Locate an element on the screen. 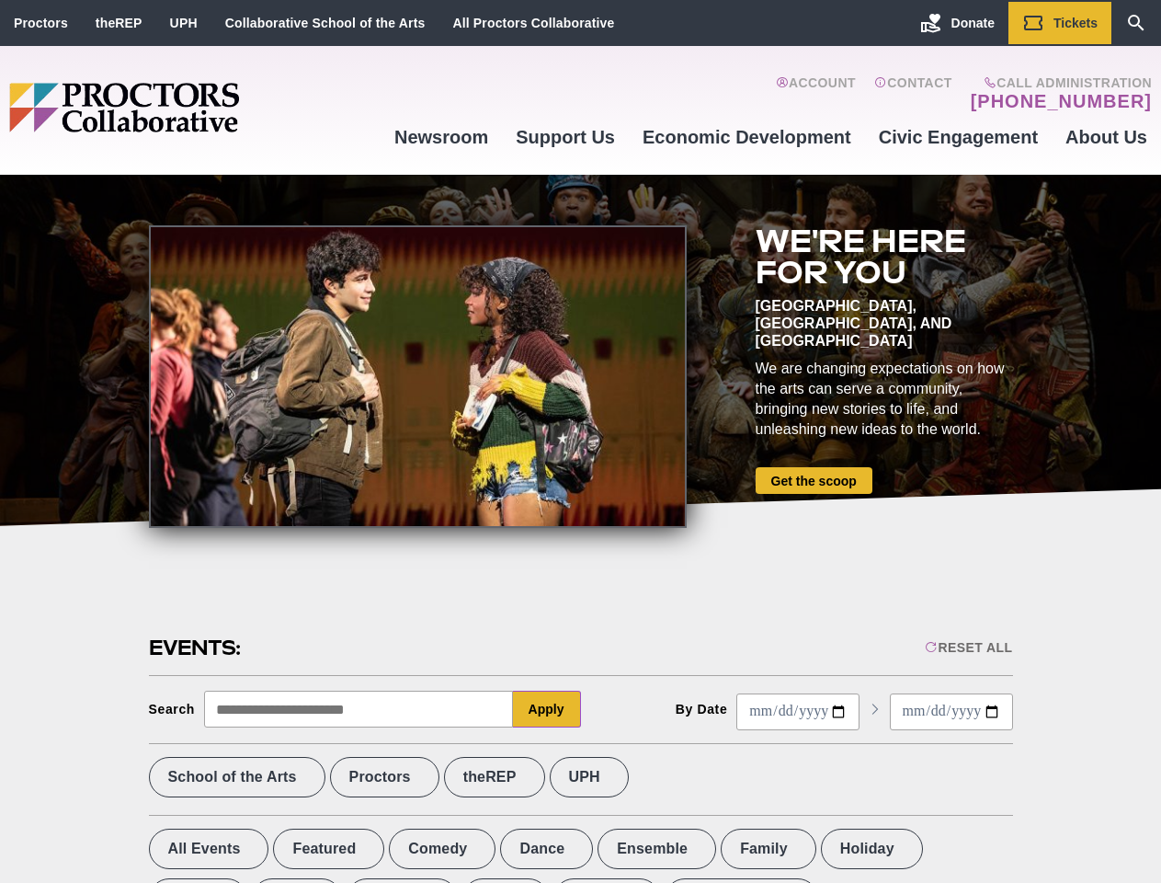  label: School of the Arts is located at coordinates (237, 777).